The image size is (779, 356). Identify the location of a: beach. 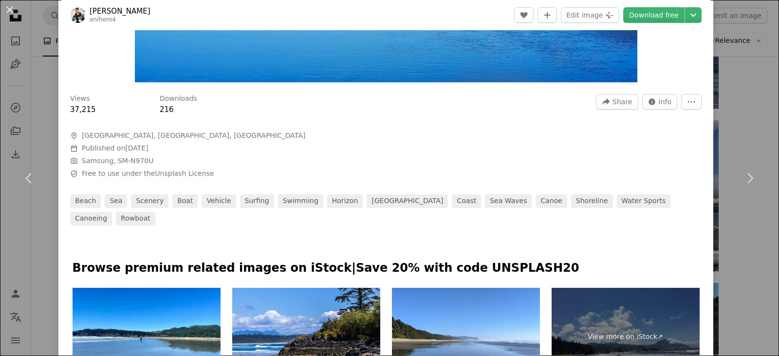
(85, 201).